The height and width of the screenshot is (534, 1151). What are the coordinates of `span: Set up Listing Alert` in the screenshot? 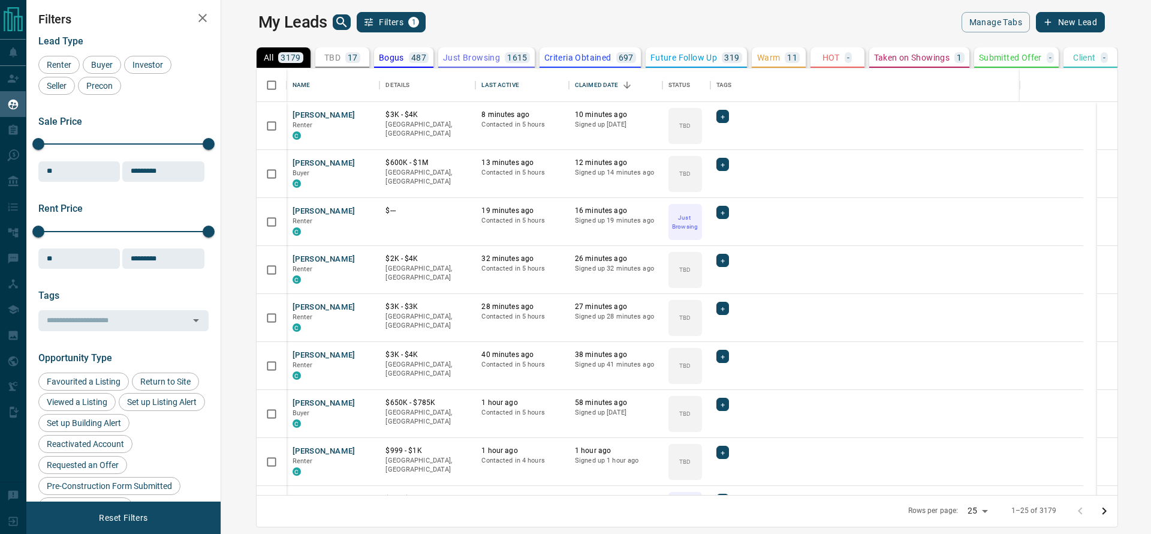 It's located at (162, 402).